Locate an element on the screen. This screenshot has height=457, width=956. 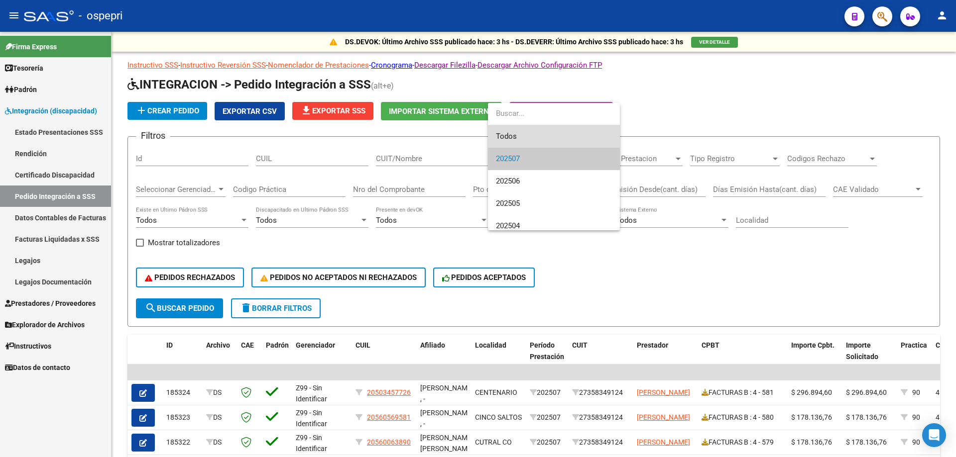
span: 202504 is located at coordinates (508, 226).